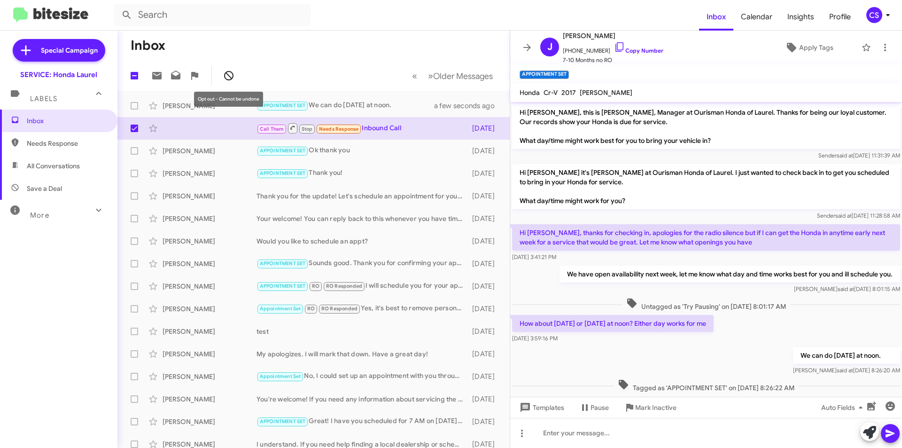 The height and width of the screenshot is (448, 902). I want to click on a: Profile, so click(840, 17).